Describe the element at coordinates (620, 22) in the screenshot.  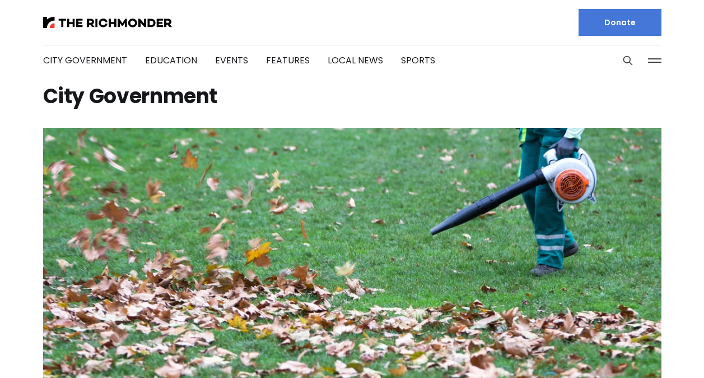
I see `a: Donate` at that location.